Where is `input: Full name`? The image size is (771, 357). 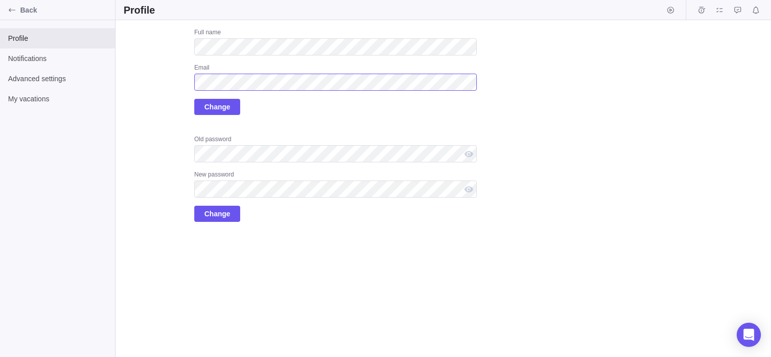
input: Full name is located at coordinates (335, 47).